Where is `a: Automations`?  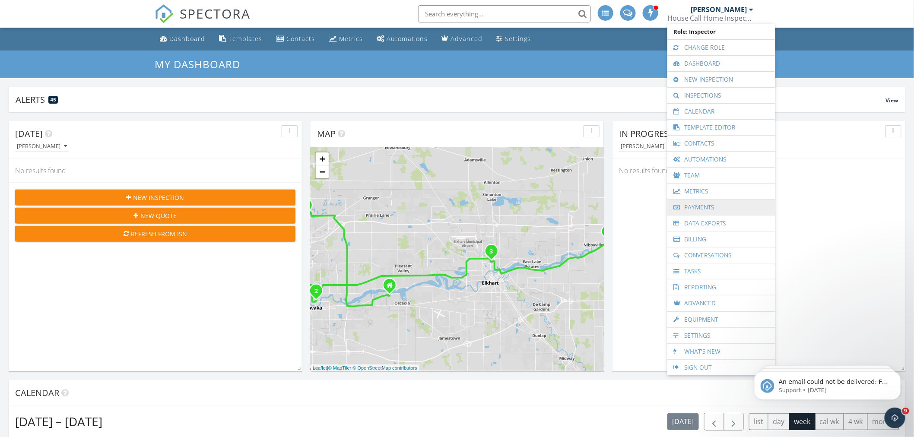
a: Automations is located at coordinates (722, 159).